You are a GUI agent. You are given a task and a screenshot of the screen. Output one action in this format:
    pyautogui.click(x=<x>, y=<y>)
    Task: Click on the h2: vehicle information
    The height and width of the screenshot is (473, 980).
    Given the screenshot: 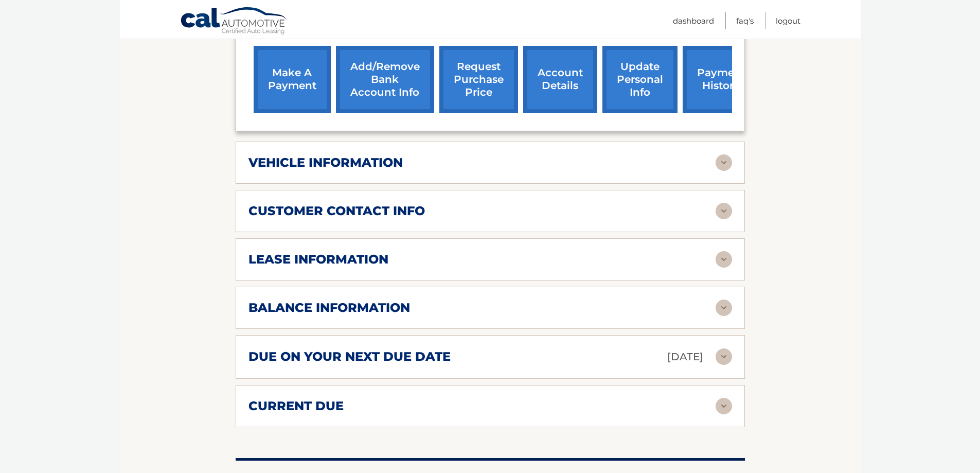 What is the action you would take?
    pyautogui.click(x=326, y=163)
    